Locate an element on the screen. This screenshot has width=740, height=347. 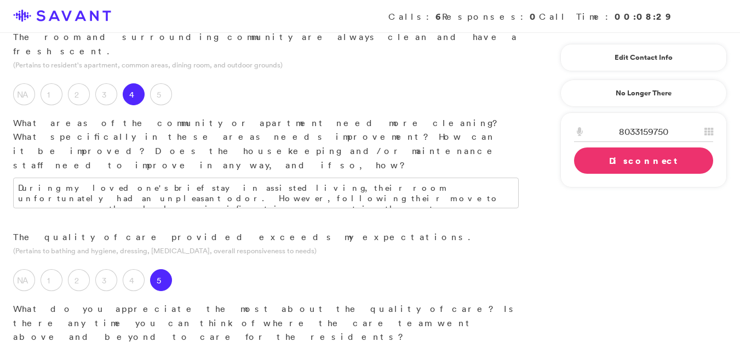
p: (Pertains to resident's apartment, common areas, dining room, and outdoor grounds) is located at coordinates (266, 65).